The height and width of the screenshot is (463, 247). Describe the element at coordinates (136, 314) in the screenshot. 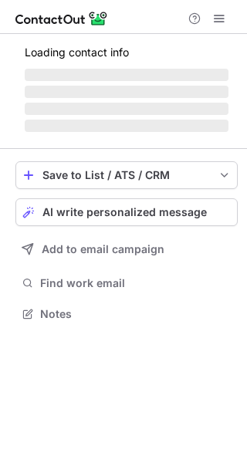

I see `span: Notes` at that location.